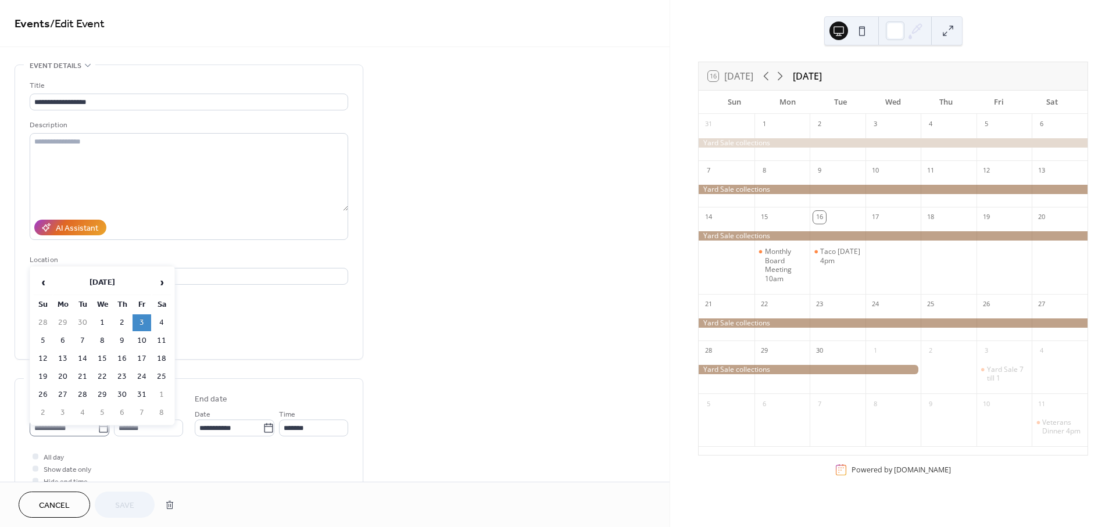 The image size is (1116, 527). I want to click on td: 7, so click(83, 341).